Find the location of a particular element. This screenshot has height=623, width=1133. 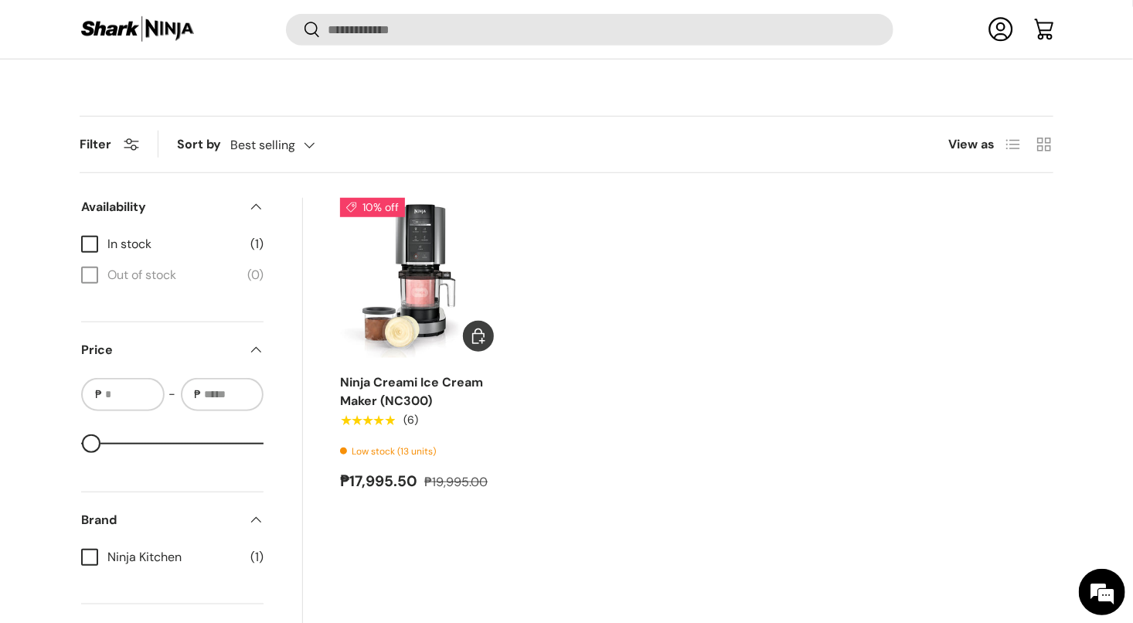

label: Sort by is located at coordinates (203, 145).